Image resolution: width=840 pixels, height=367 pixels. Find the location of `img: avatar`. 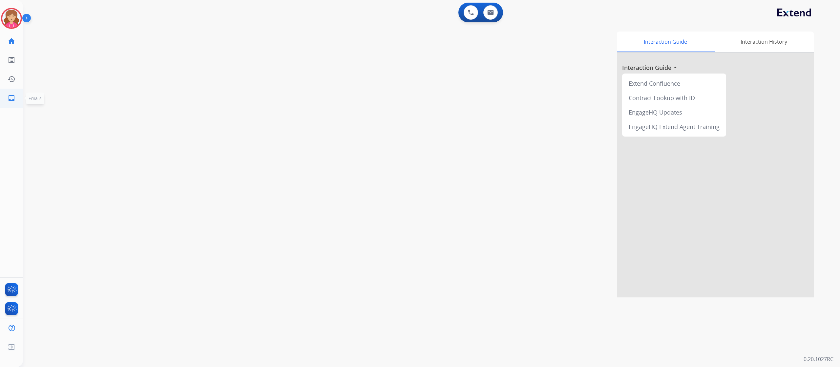

img: avatar is located at coordinates (11, 18).